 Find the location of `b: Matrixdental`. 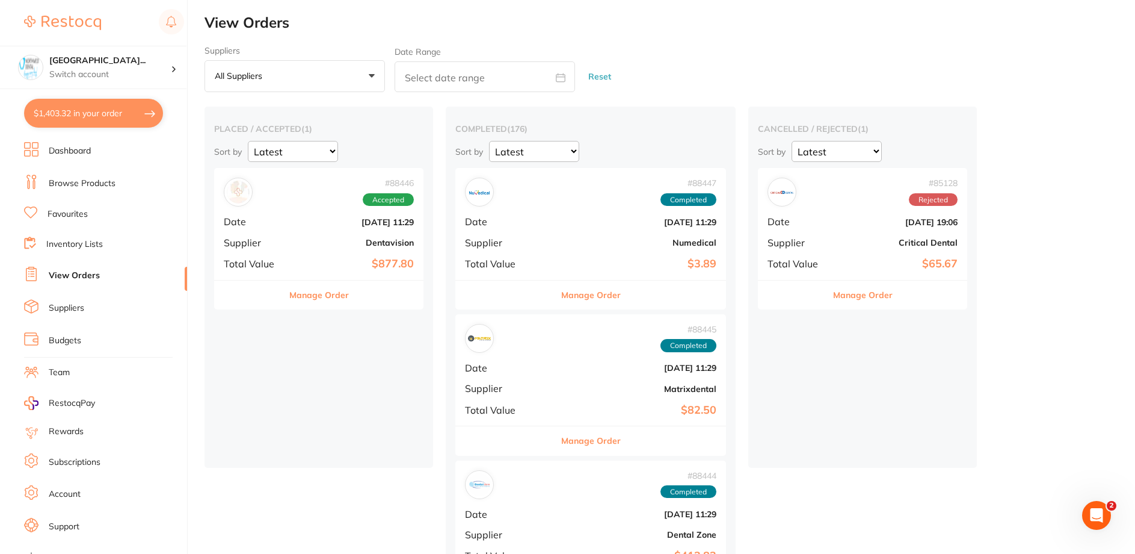

b: Matrixdental is located at coordinates (636, 389).